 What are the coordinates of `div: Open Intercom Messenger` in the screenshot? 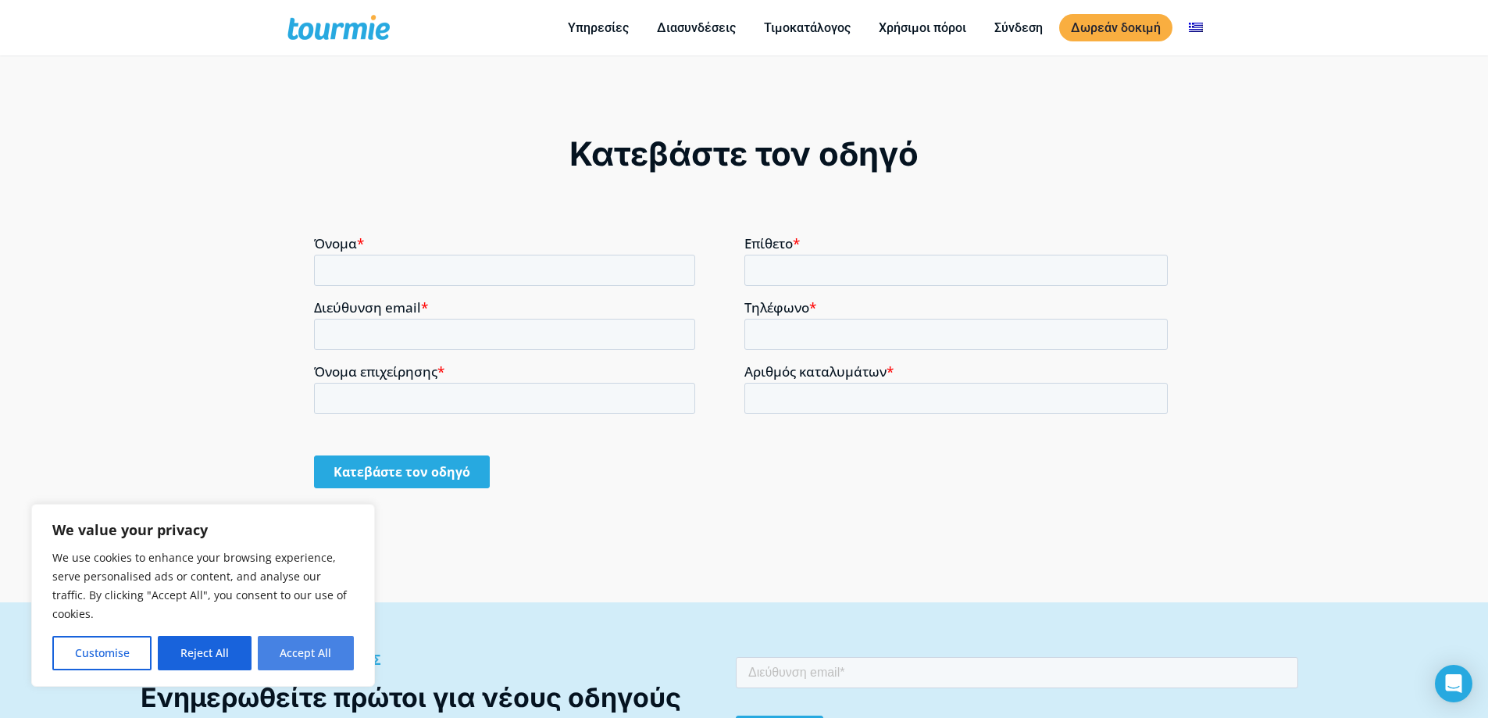 It's located at (1454, 684).